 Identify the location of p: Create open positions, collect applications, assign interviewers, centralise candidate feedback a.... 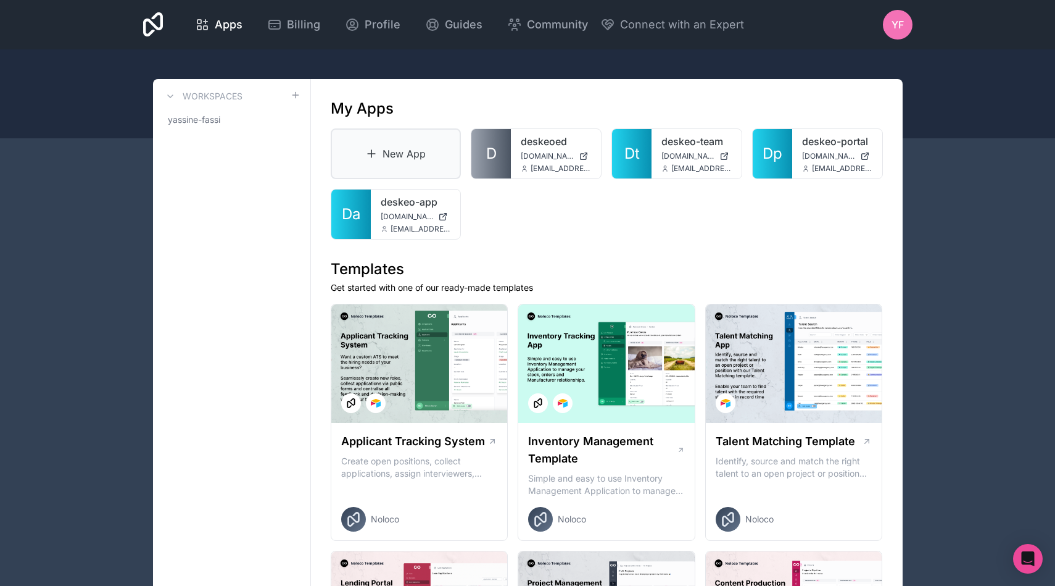
(420, 467).